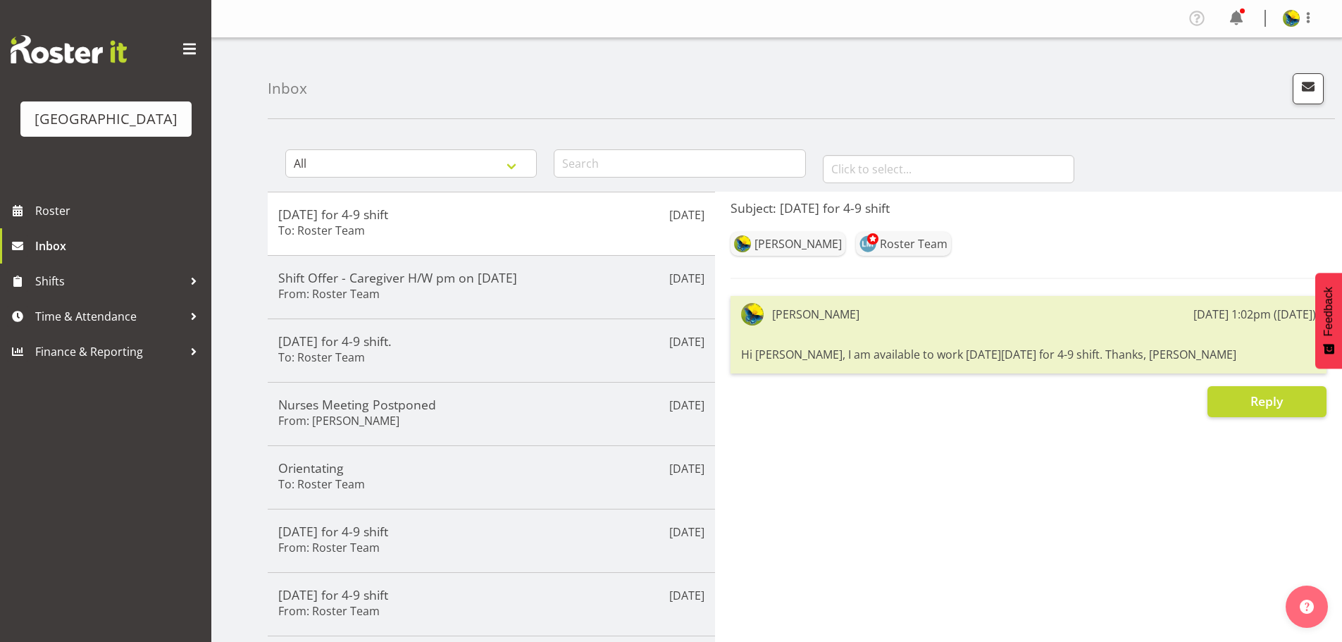  What do you see at coordinates (109, 316) in the screenshot?
I see `span: Time & Attendance` at bounding box center [109, 316].